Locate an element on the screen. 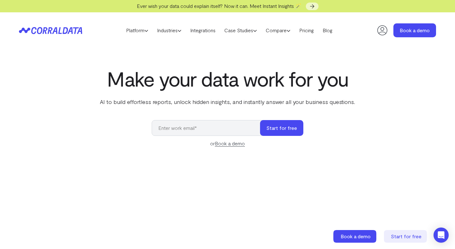 Image resolution: width=455 pixels, height=249 pixels. a: Industries is located at coordinates (169, 30).